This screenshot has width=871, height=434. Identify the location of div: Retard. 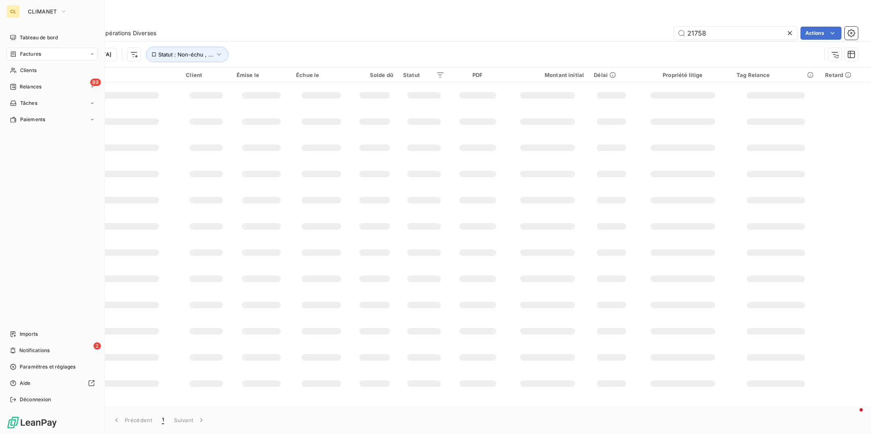
(845, 75).